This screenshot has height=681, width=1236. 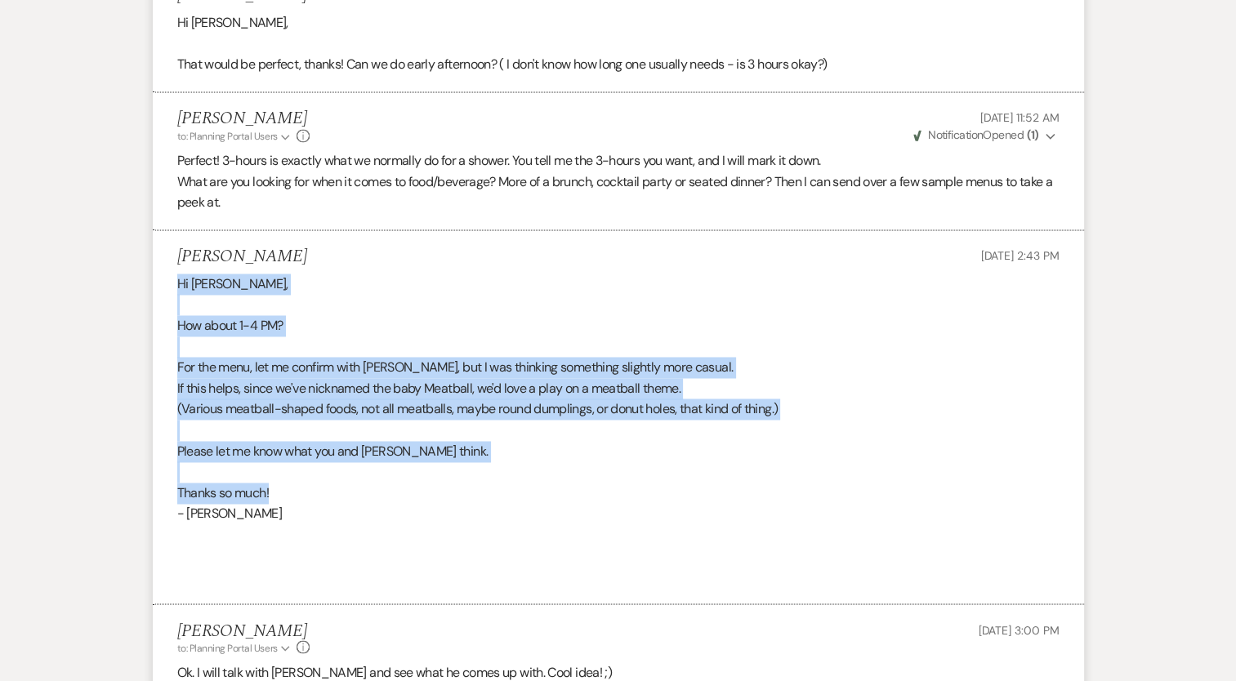 What do you see at coordinates (618, 493) in the screenshot?
I see `p: Thanks so much!` at bounding box center [618, 493].